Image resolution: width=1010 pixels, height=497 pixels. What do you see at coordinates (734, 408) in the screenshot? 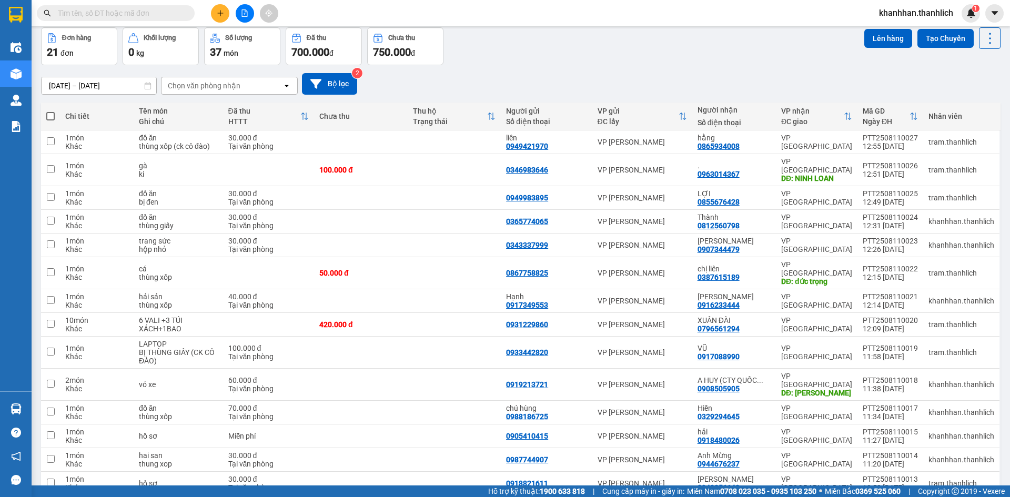
I see `div: Hiền` at bounding box center [734, 408].